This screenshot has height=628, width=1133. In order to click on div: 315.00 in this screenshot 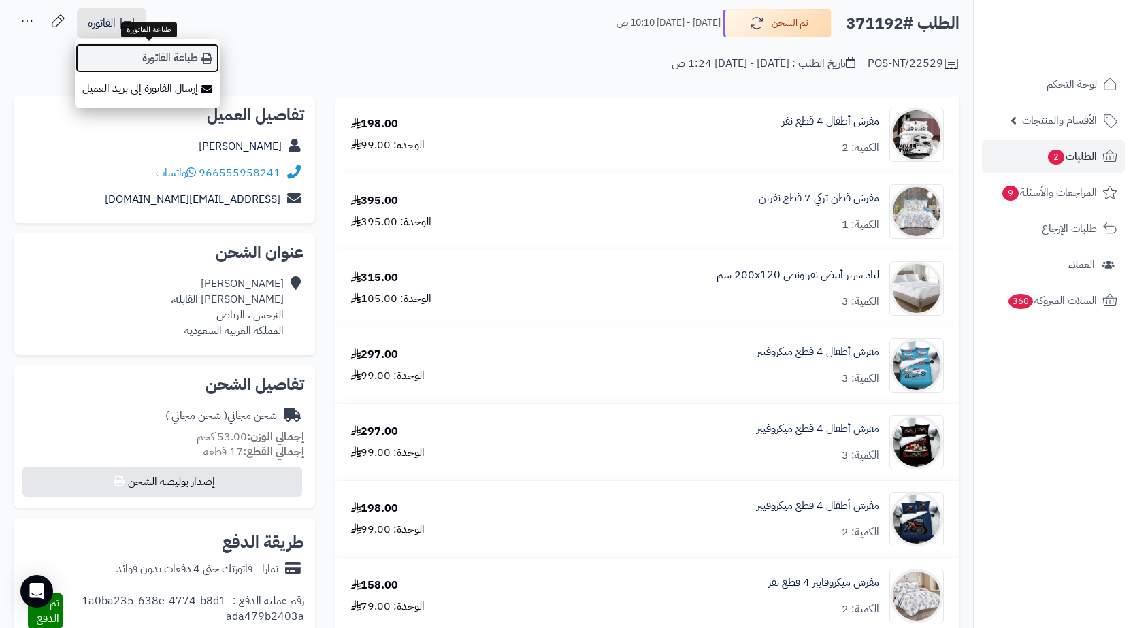, I will do `click(374, 278)`.